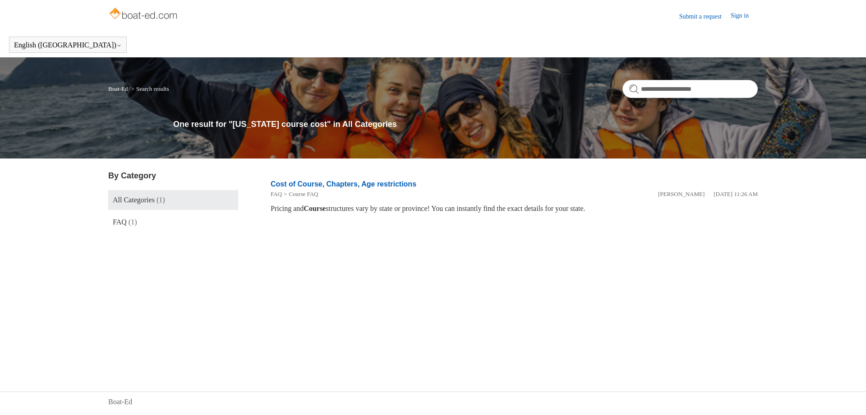 The image size is (866, 415). What do you see at coordinates (173, 222) in the screenshot?
I see `a: FAQ (1)` at bounding box center [173, 222].